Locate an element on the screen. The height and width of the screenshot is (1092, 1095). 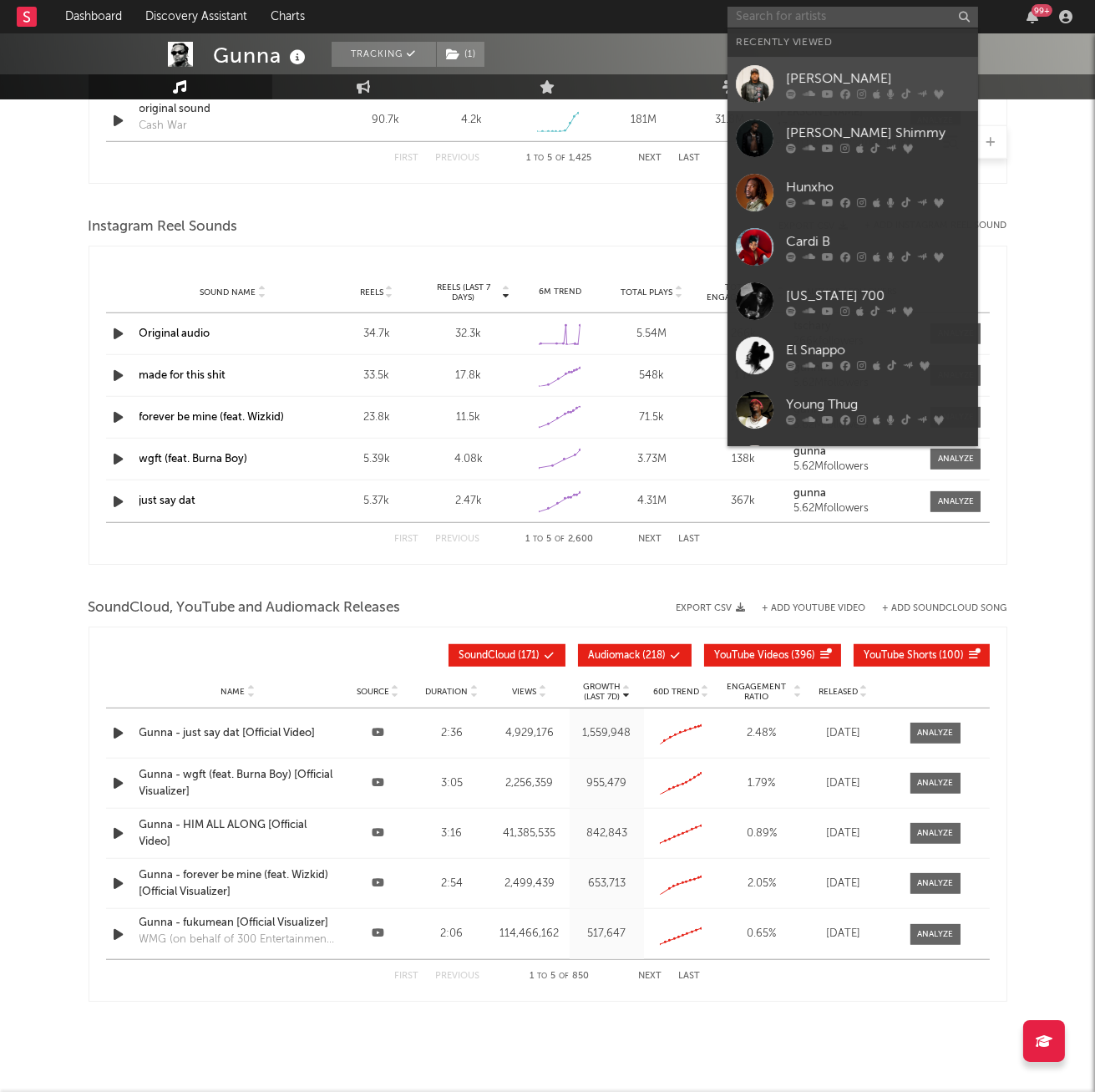
div: 2:06 is located at coordinates (451, 934).